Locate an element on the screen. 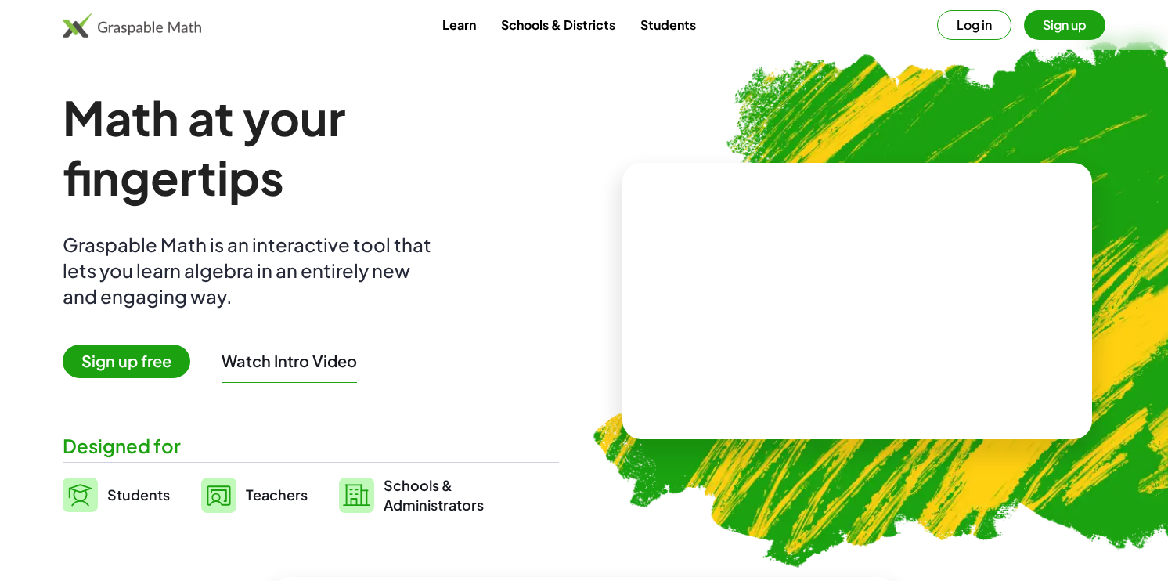 The image size is (1168, 581). span: Teachers is located at coordinates (276, 494).